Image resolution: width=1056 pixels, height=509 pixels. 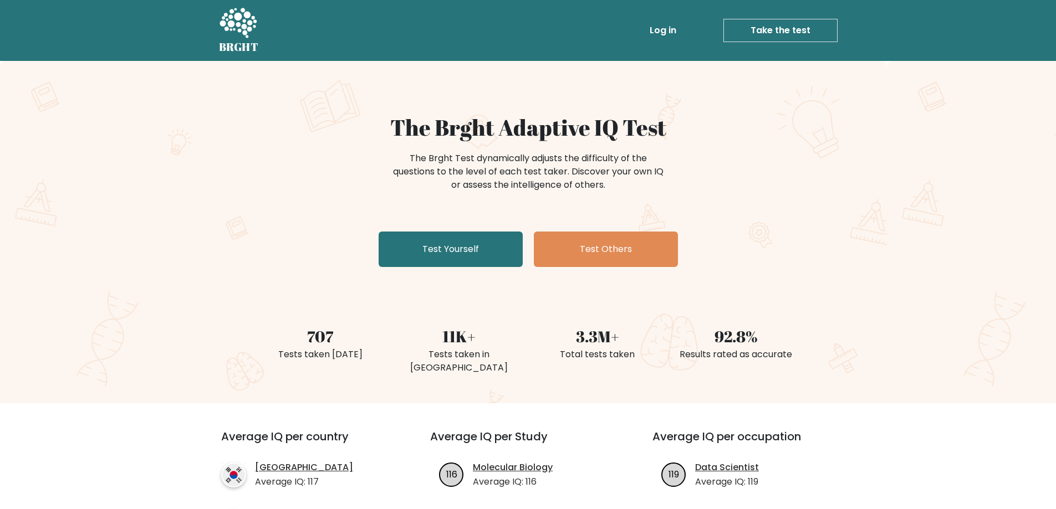 I want to click on div: The Brght Test dynamically adjusts the difficulty of the questions to the level of each test take..., so click(x=528, y=172).